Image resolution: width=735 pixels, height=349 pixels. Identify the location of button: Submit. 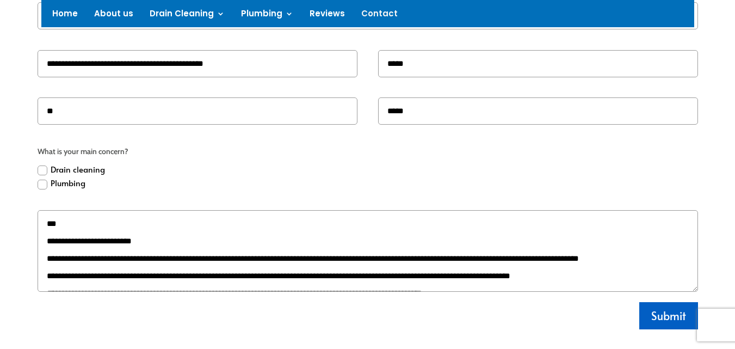
(669, 316).